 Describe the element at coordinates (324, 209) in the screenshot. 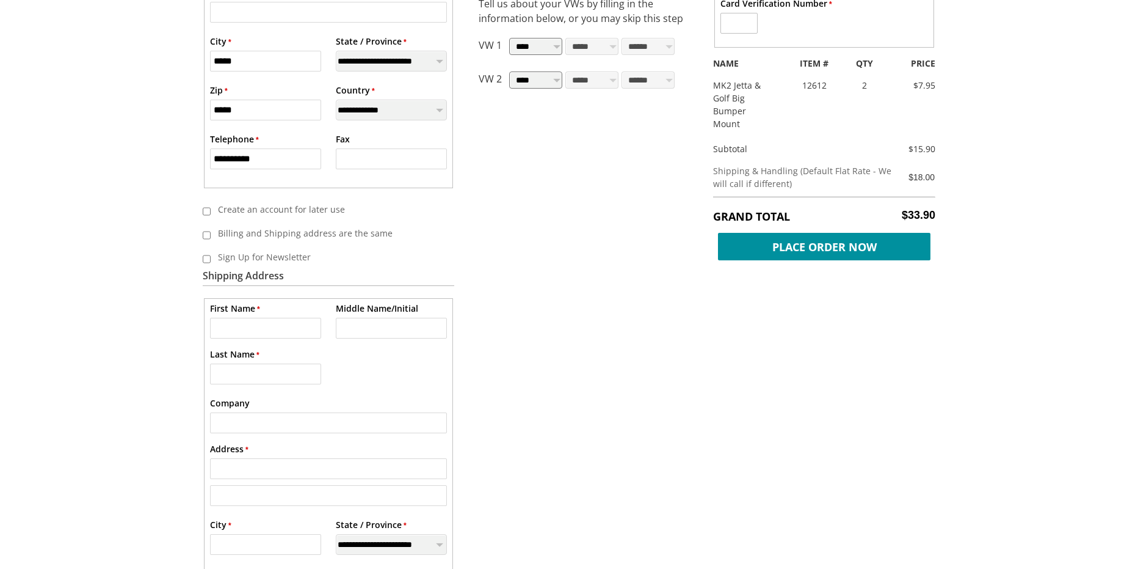

I see `label: Create an account for later use` at that location.